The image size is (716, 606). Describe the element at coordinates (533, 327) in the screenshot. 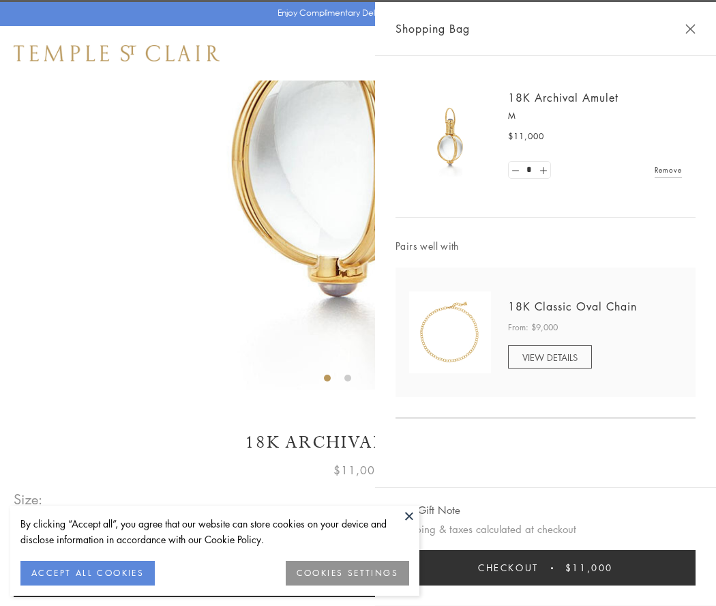

I see `span: From: $9,000` at that location.